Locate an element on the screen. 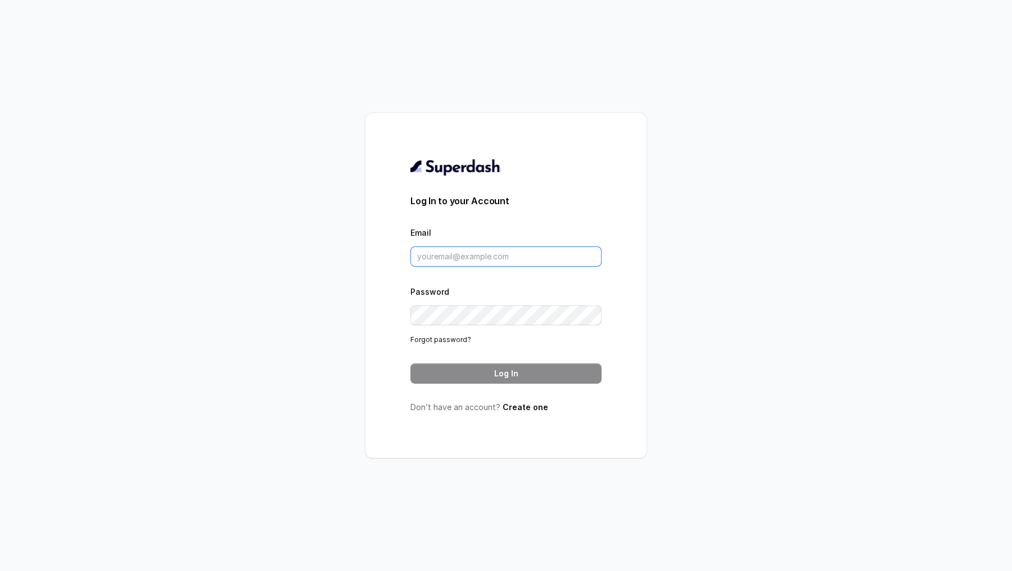  label: Password is located at coordinates (430, 291).